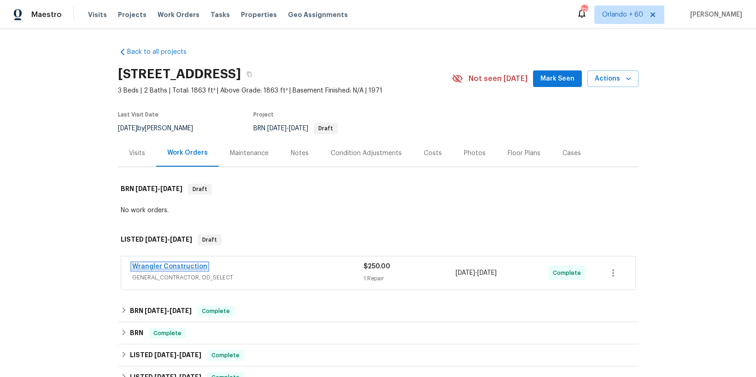 This screenshot has width=756, height=377. Describe the element at coordinates (249, 74) in the screenshot. I see `button: Copy Address` at that location.